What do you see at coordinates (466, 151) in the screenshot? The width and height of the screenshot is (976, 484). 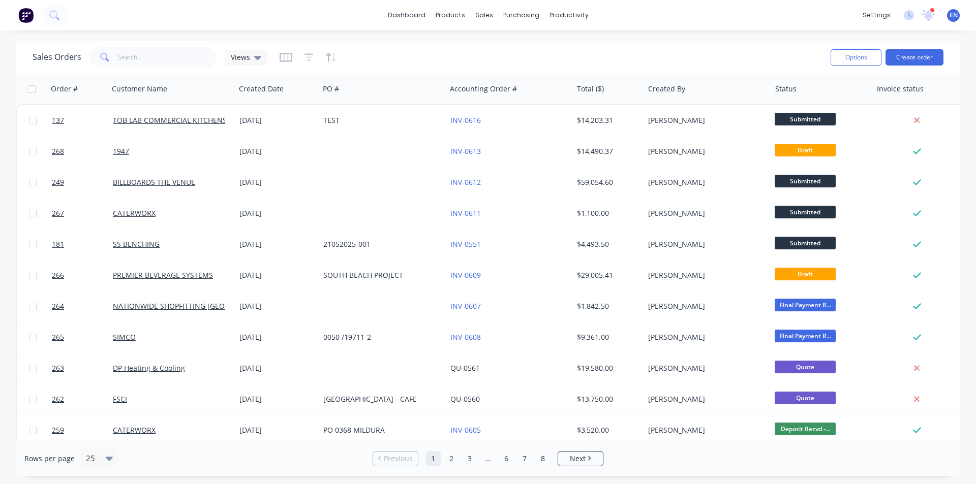 I see `a: INV-0613` at bounding box center [466, 151].